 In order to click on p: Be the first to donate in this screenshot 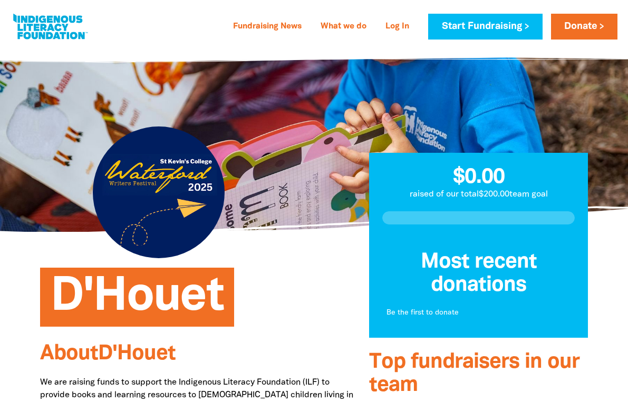, I will do `click(478, 313)`.